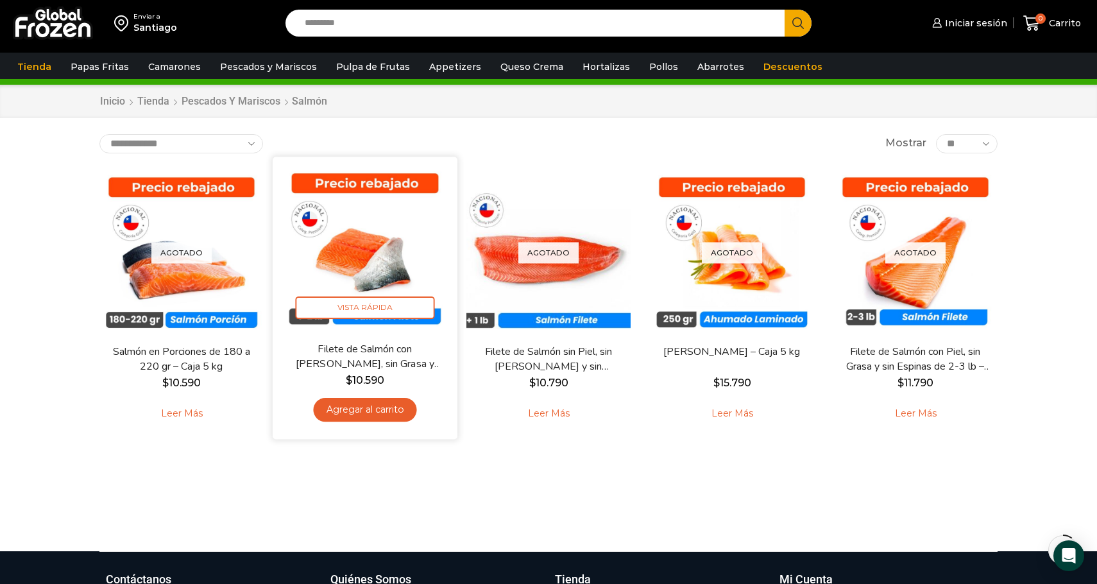 The width and height of the screenshot is (1097, 584). I want to click on a: Hortalizas, so click(606, 67).